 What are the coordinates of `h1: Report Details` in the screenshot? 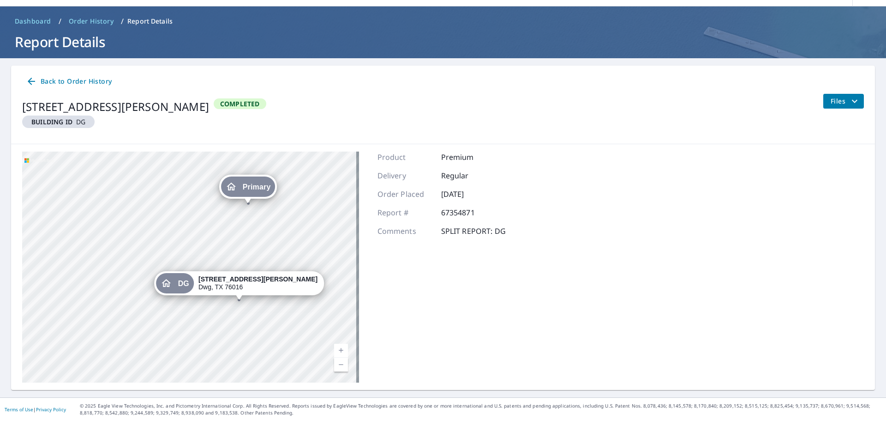 It's located at (443, 42).